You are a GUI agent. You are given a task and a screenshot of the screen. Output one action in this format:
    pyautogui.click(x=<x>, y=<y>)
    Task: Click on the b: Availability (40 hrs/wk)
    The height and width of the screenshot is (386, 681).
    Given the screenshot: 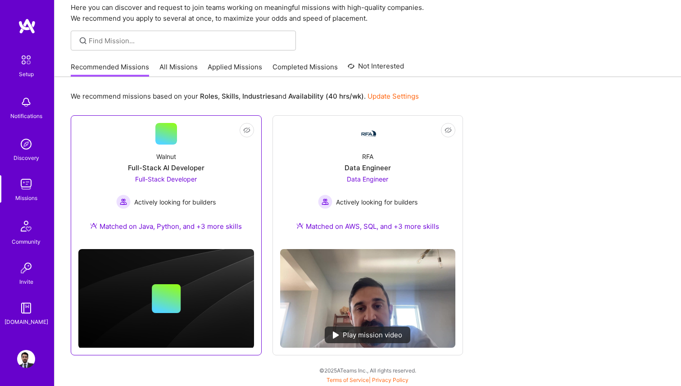 What is the action you would take?
    pyautogui.click(x=326, y=96)
    